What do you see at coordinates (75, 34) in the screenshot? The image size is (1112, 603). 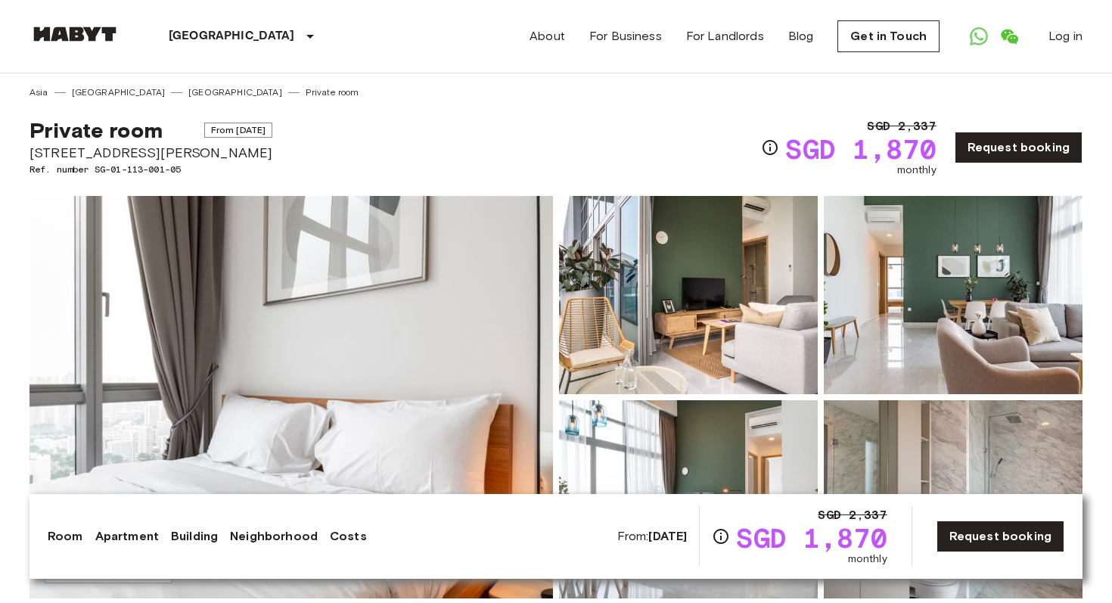 I see `img: Habyt` at bounding box center [75, 34].